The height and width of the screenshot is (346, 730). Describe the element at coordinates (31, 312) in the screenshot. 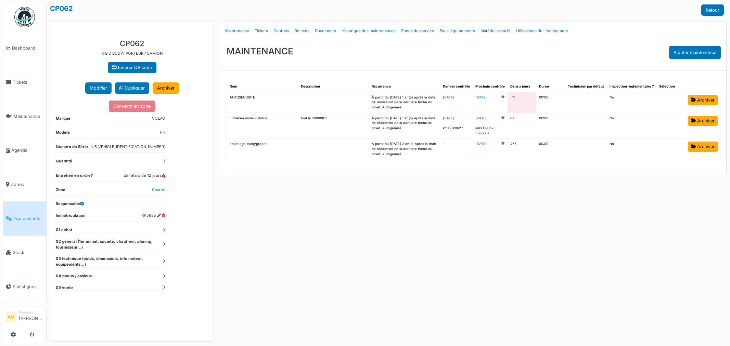

I see `div: Manager` at that location.